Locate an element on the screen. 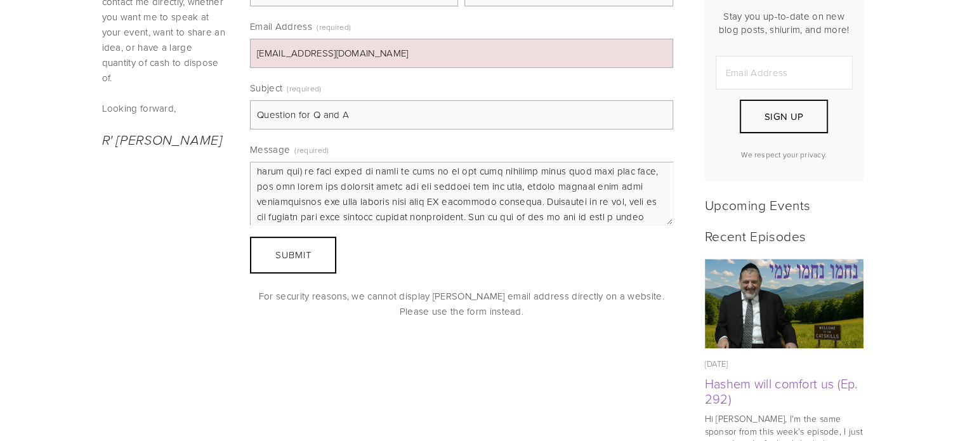 The image size is (965, 441). span: Subject is located at coordinates (266, 88).